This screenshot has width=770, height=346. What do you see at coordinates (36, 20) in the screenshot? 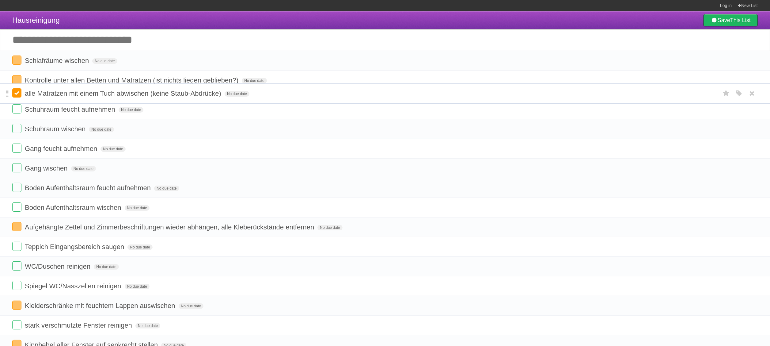
I see `span: Hausreinigung` at bounding box center [36, 20].